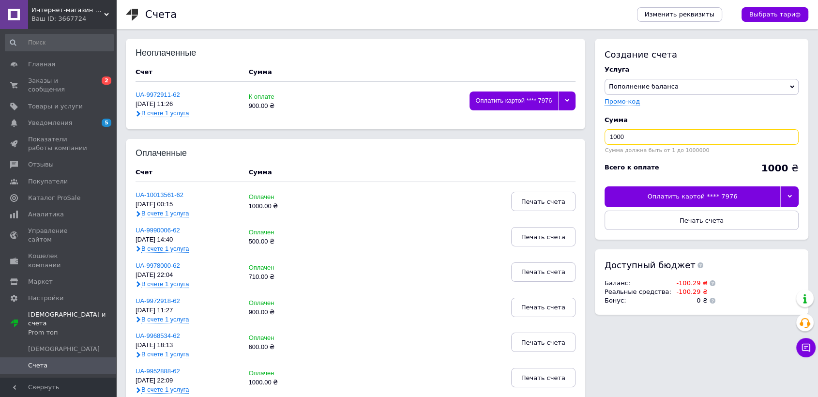 This screenshot has height=397, width=818. I want to click on span: Маркет, so click(40, 282).